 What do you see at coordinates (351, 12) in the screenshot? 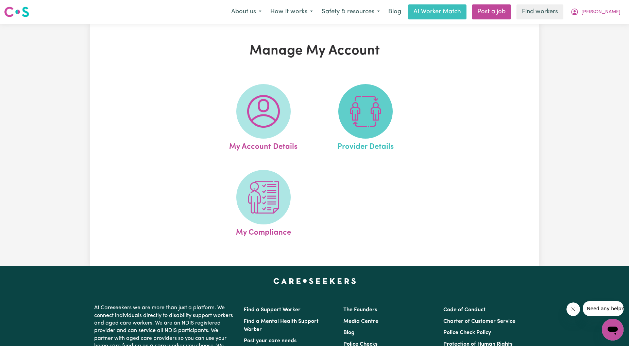
I see `button: Safety & resources` at bounding box center [351, 12].